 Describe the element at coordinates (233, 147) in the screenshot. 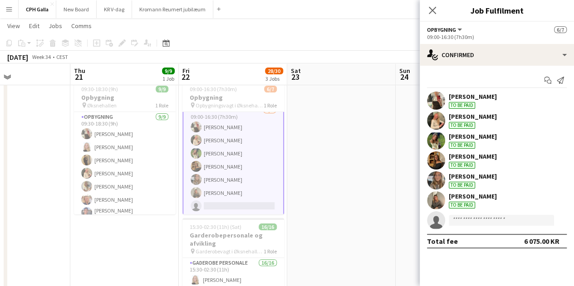

I see `div: 09:00-16:30 (7h30m)6/7Opbygning Opbygningsvagt i Øksnehallen til stor gallafest1 RoleOpbygning4A6...` at that location.